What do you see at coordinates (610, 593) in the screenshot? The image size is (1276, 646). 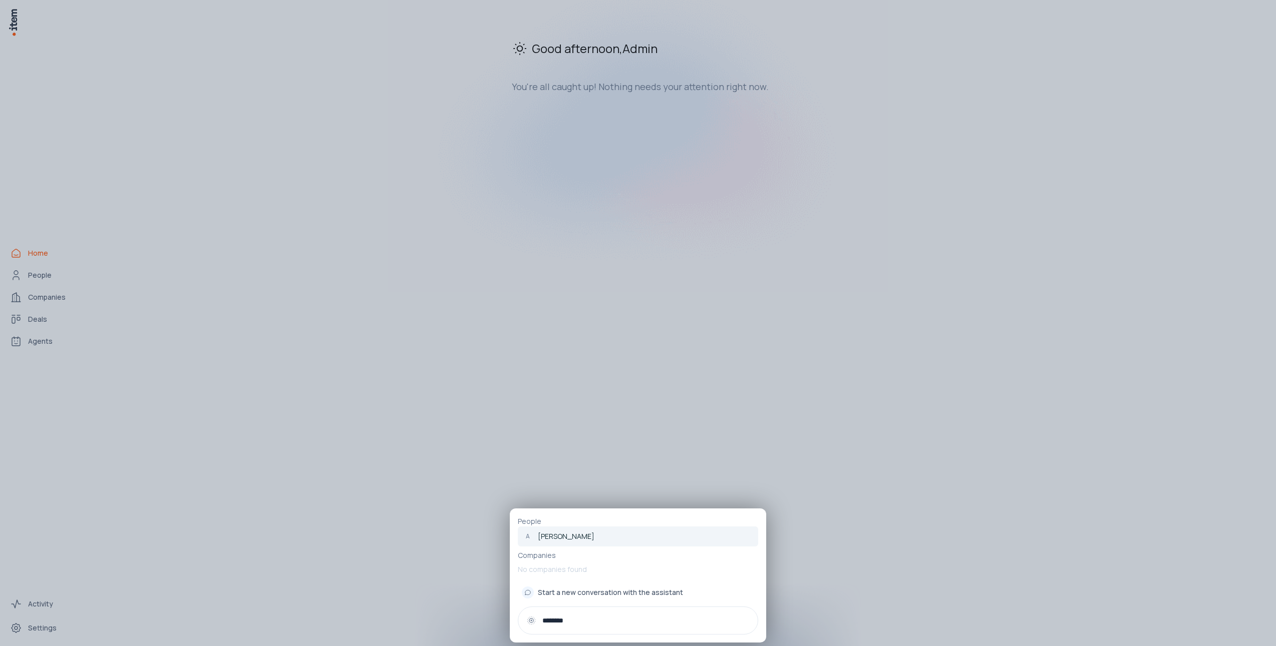 I see `span: Start a new conversation with the assistant` at bounding box center [610, 593].